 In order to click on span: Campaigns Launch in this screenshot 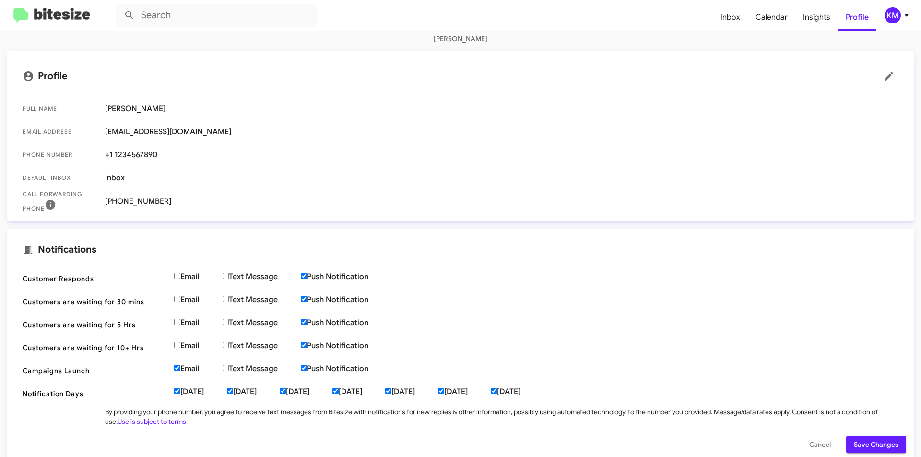, I will do `click(95, 371)`.